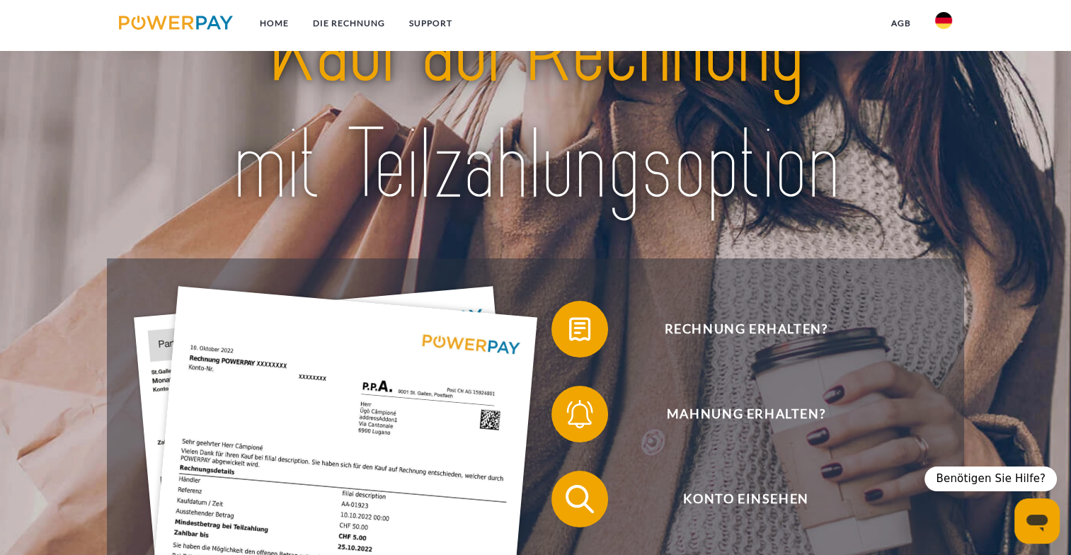 The image size is (1071, 555). I want to click on a: DIE RECHNUNG, so click(349, 23).